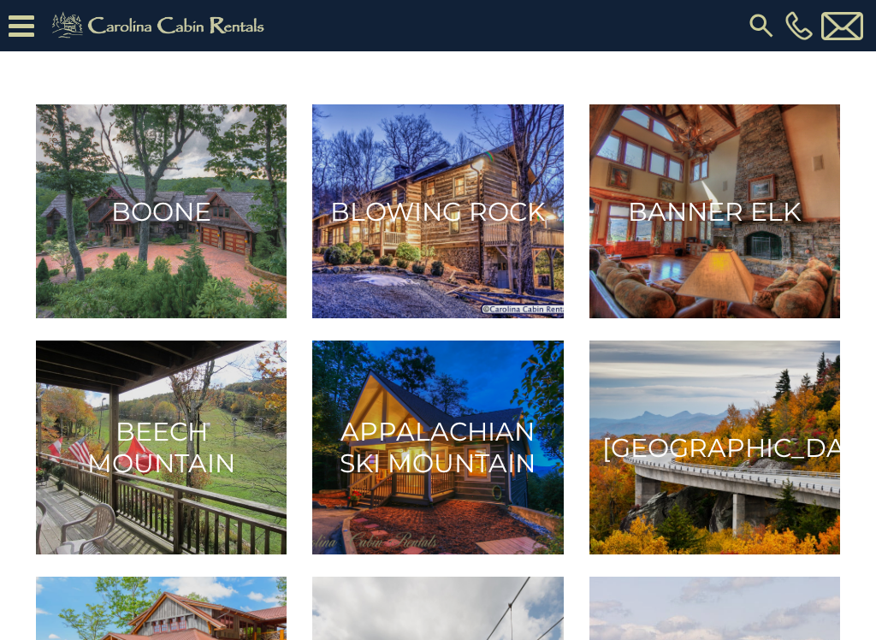 The width and height of the screenshot is (876, 640). I want to click on a: Boone, so click(161, 211).